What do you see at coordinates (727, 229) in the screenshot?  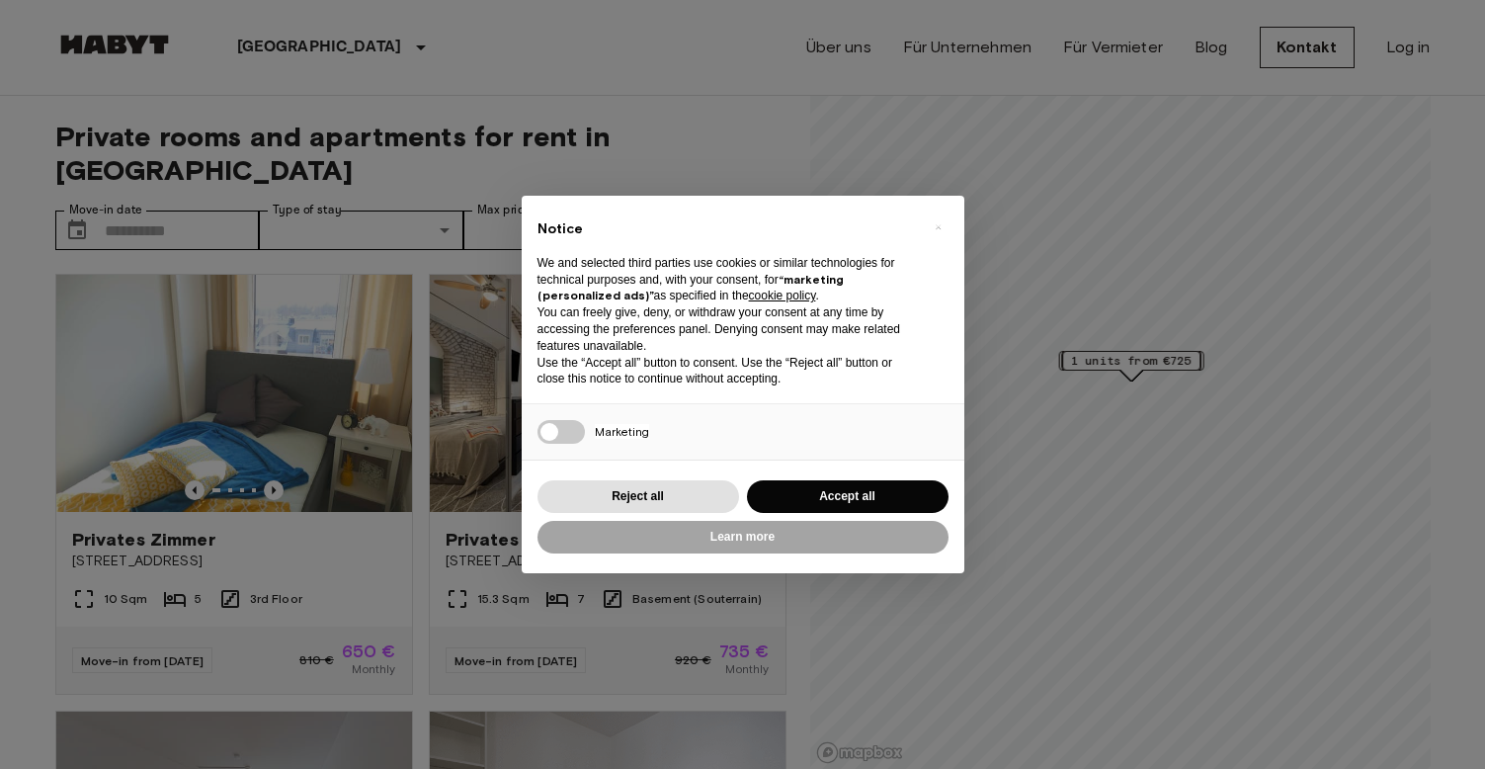 I see `h2: Notice` at bounding box center [727, 229].